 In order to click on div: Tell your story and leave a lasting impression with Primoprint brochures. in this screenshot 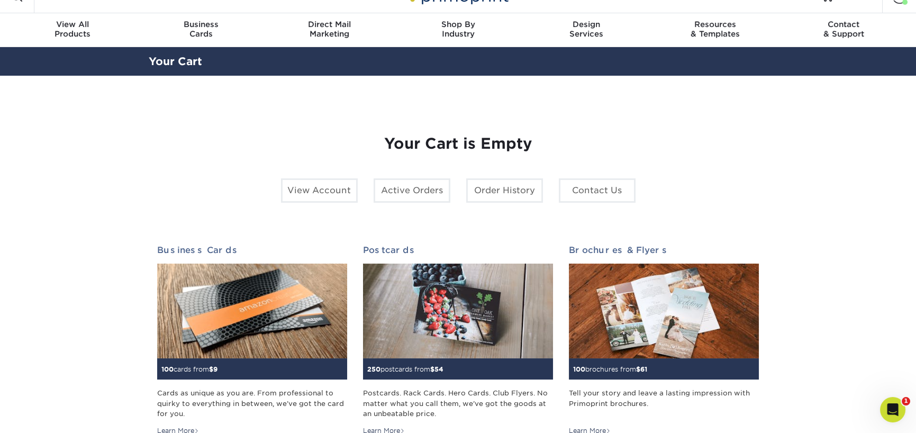, I will do `click(663, 403)`.